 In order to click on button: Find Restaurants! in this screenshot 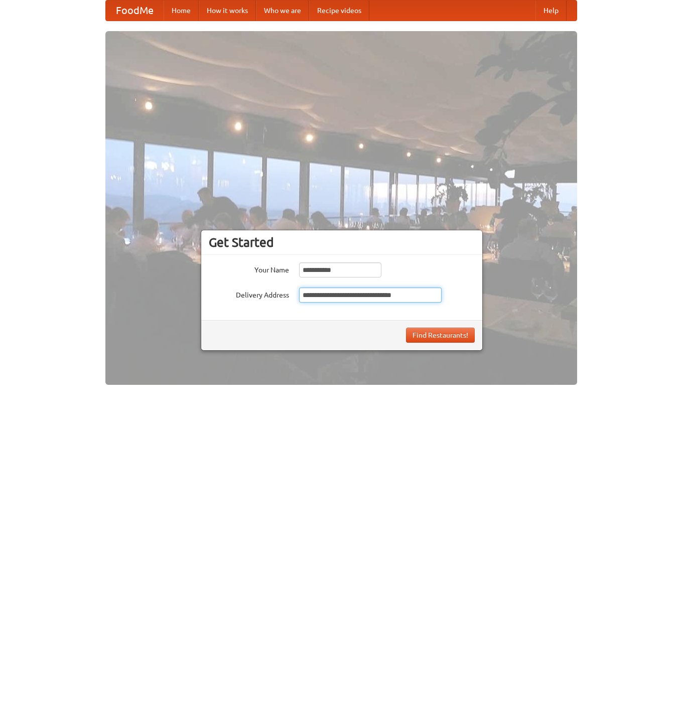, I will do `click(440, 335)`.